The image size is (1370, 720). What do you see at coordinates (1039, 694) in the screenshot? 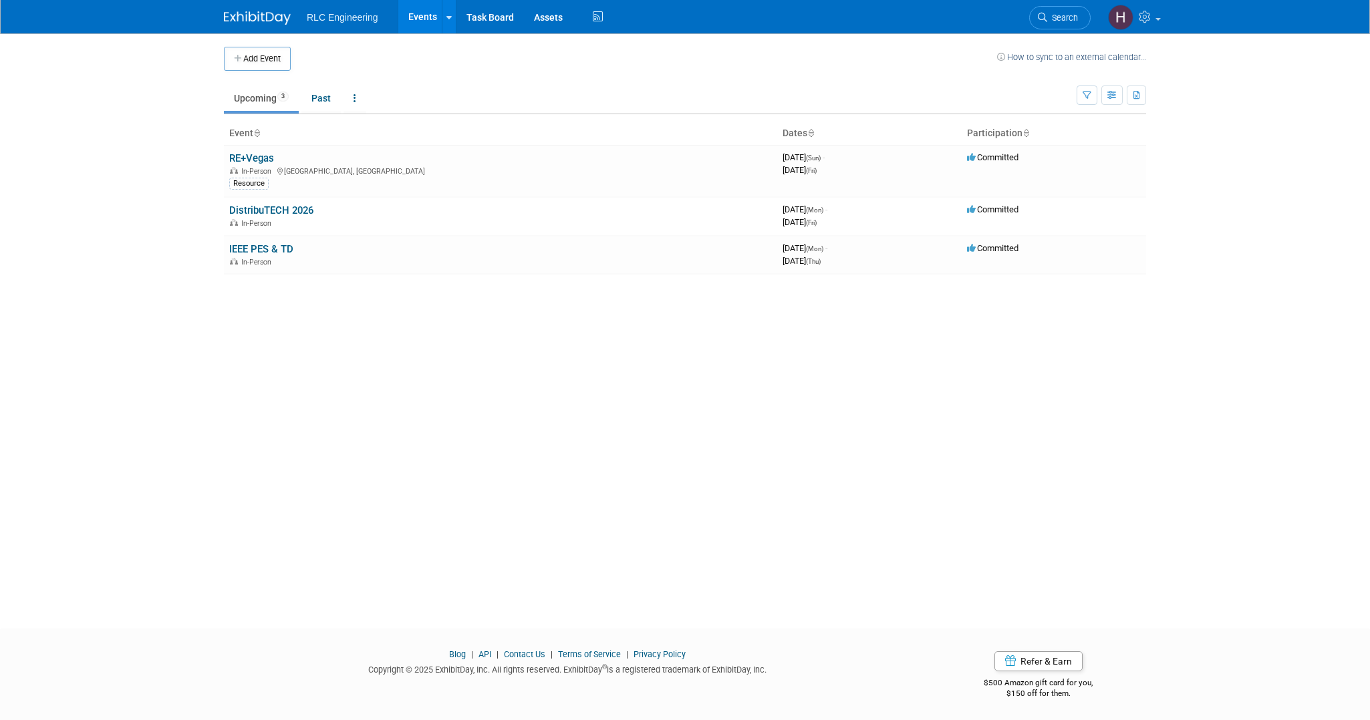
I see `div: $150 off for them.` at bounding box center [1039, 694].